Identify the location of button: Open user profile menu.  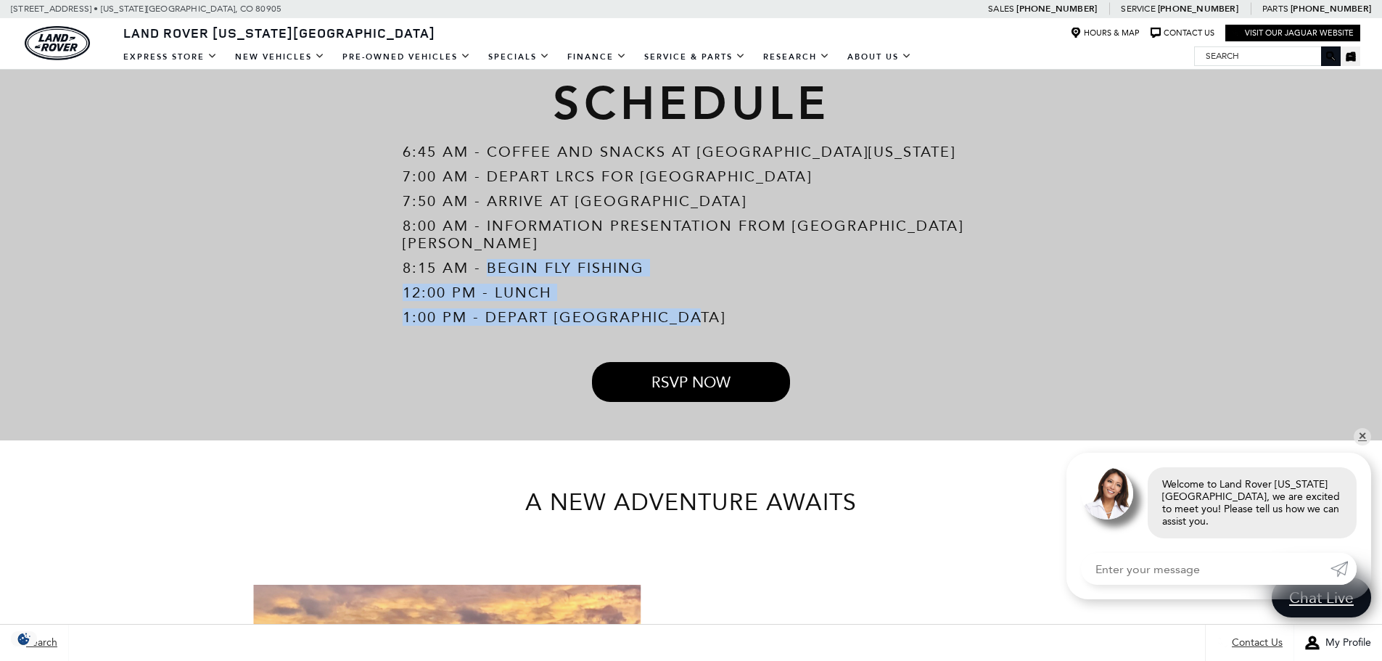
(1338, 643).